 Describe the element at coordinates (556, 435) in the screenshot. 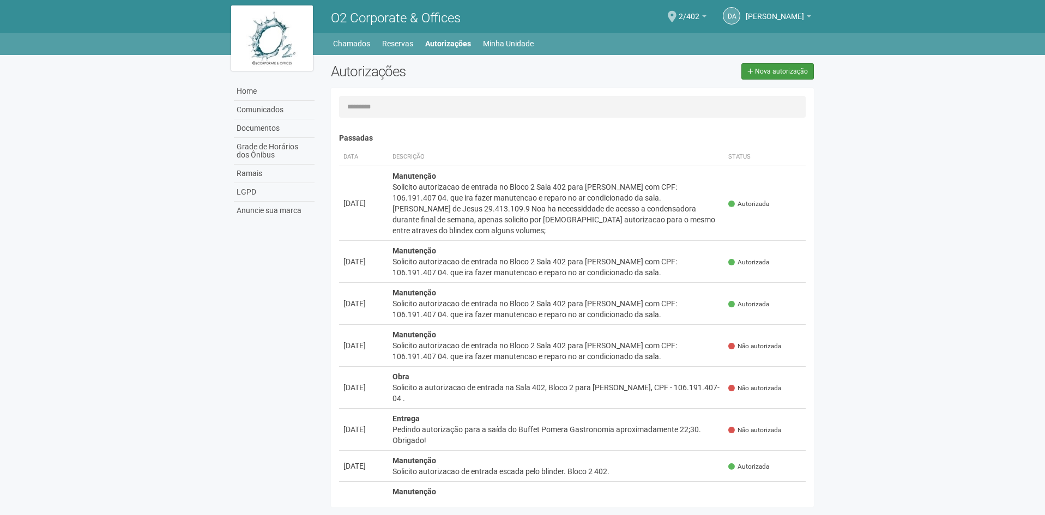

I see `div: Pedindo autorização para a saída do Buffet Pomera Gastronomia aproximadamente 22;30. Obrigado!` at that location.